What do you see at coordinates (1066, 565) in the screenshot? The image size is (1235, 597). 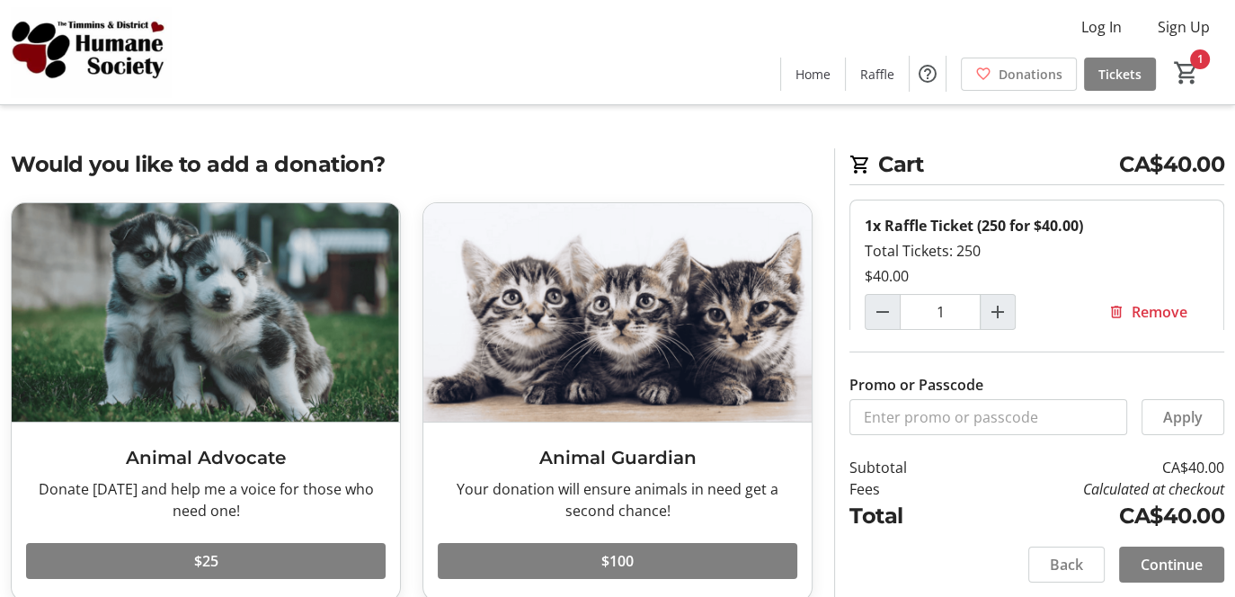 I see `button: Back` at bounding box center [1066, 565].